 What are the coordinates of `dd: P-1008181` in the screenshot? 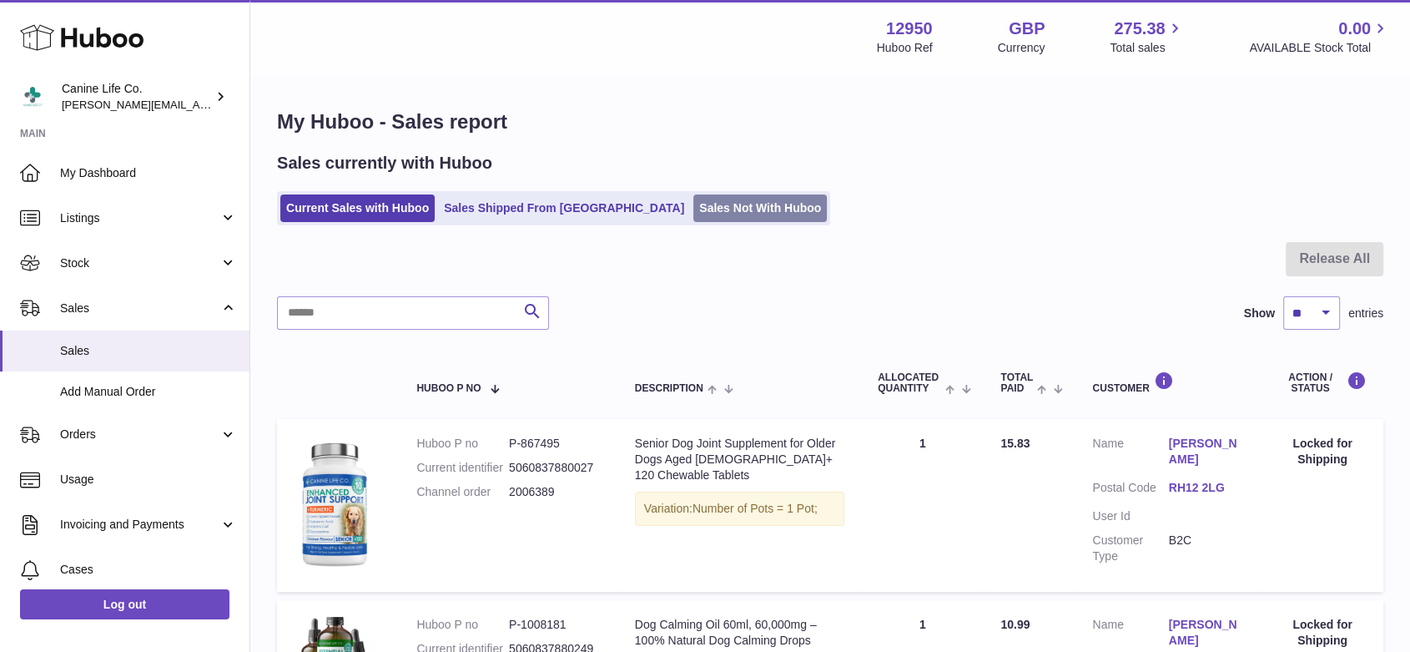 It's located at (555, 624).